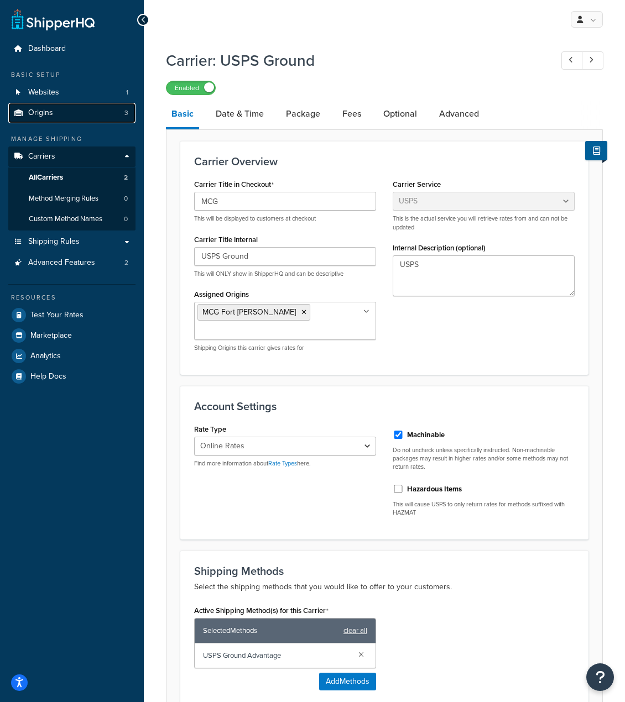 Image resolution: width=625 pixels, height=702 pixels. I want to click on a: Marketplace, so click(72, 336).